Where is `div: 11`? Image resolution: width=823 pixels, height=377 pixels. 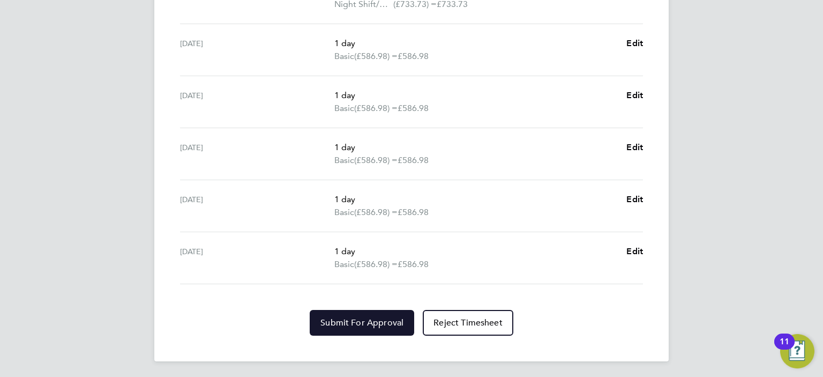
div: 11 is located at coordinates (784, 348).